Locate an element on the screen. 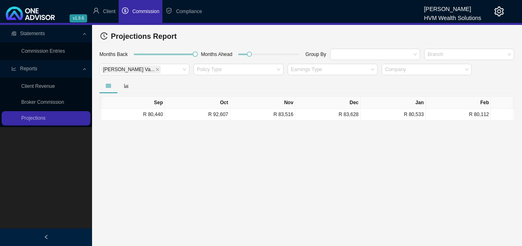  div: Months Back is located at coordinates (113, 56).